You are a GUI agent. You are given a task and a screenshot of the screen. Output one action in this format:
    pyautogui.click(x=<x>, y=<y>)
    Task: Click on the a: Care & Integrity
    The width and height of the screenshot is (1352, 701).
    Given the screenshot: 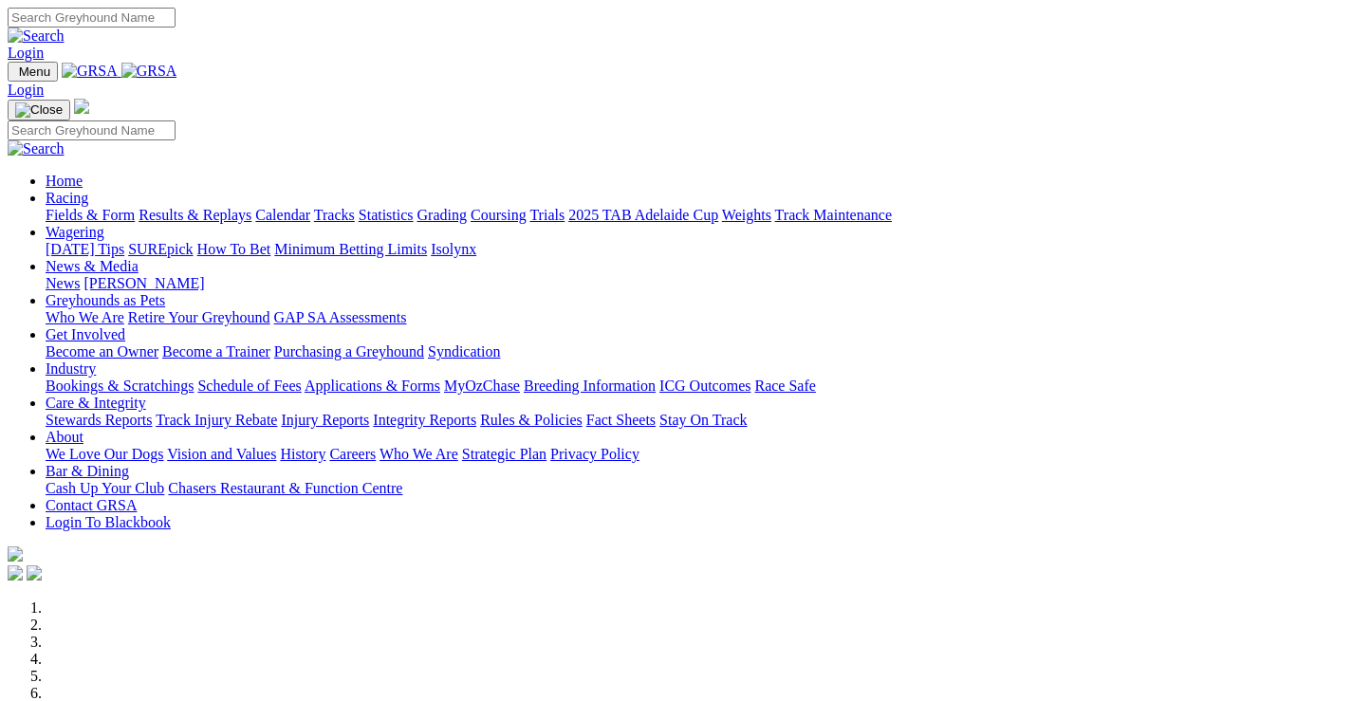 What is the action you would take?
    pyautogui.click(x=96, y=402)
    